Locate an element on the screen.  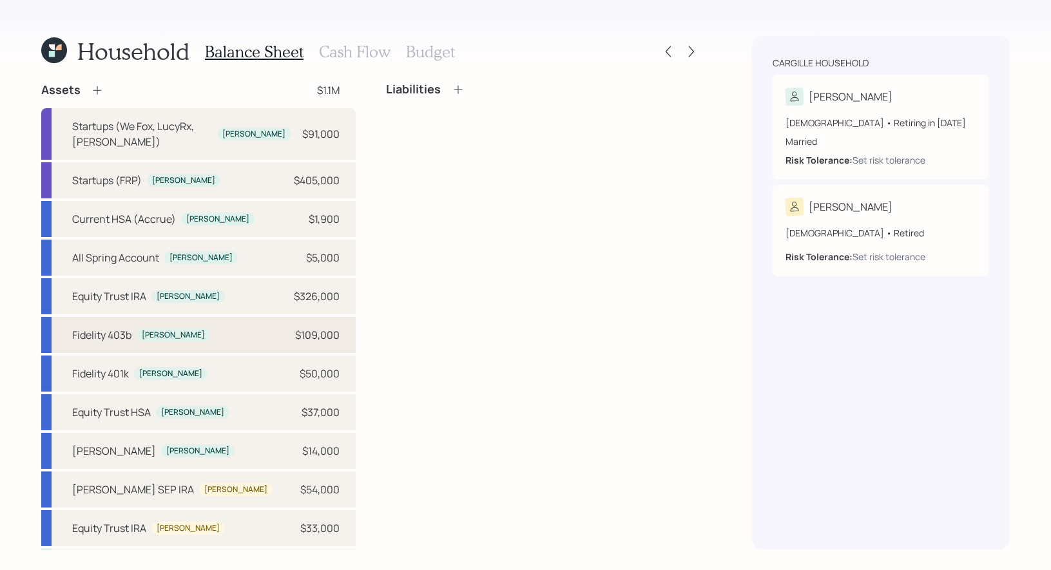
div: $1.1M is located at coordinates (329, 90).